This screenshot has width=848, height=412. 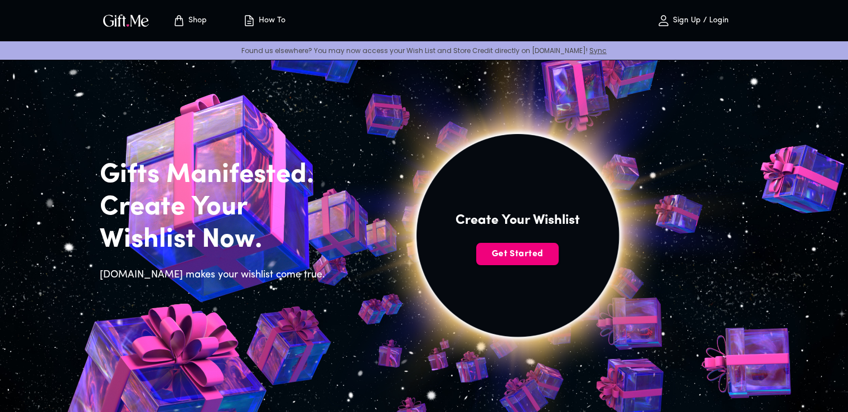 I want to click on button: Sign Up / Login, so click(x=693, y=21).